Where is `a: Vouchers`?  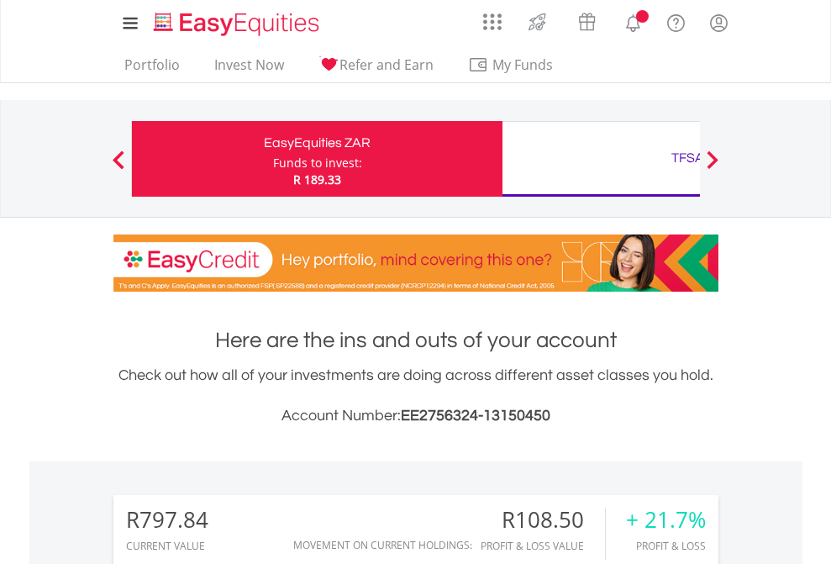
a: Vouchers is located at coordinates (587, 19).